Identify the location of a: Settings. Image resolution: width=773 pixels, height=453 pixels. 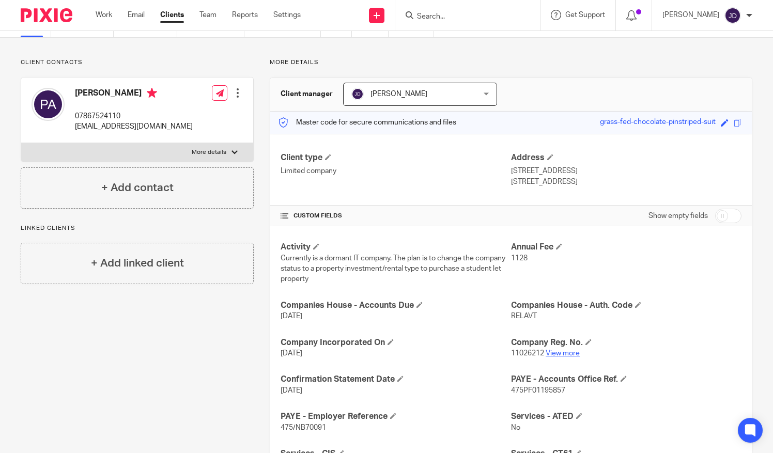
(287, 15).